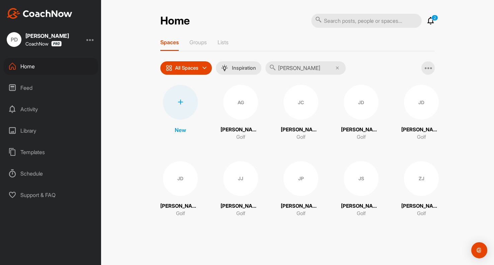 This screenshot has height=265, width=494. What do you see at coordinates (14, 39) in the screenshot?
I see `div: PD` at bounding box center [14, 39].